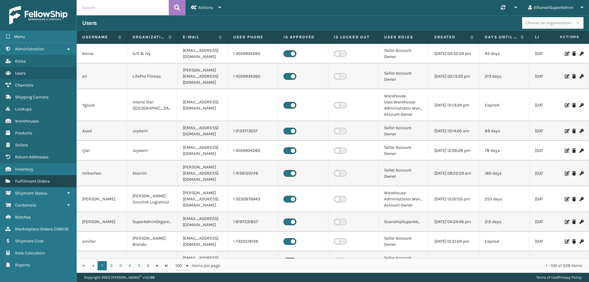 The height and width of the screenshot is (282, 589). What do you see at coordinates (102, 266) in the screenshot?
I see `a: 1` at bounding box center [102, 266].